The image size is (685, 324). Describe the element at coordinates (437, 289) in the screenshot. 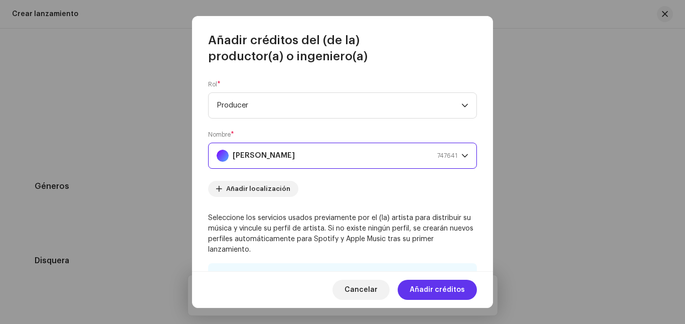

I see `button: Añadir créditos` at that location.